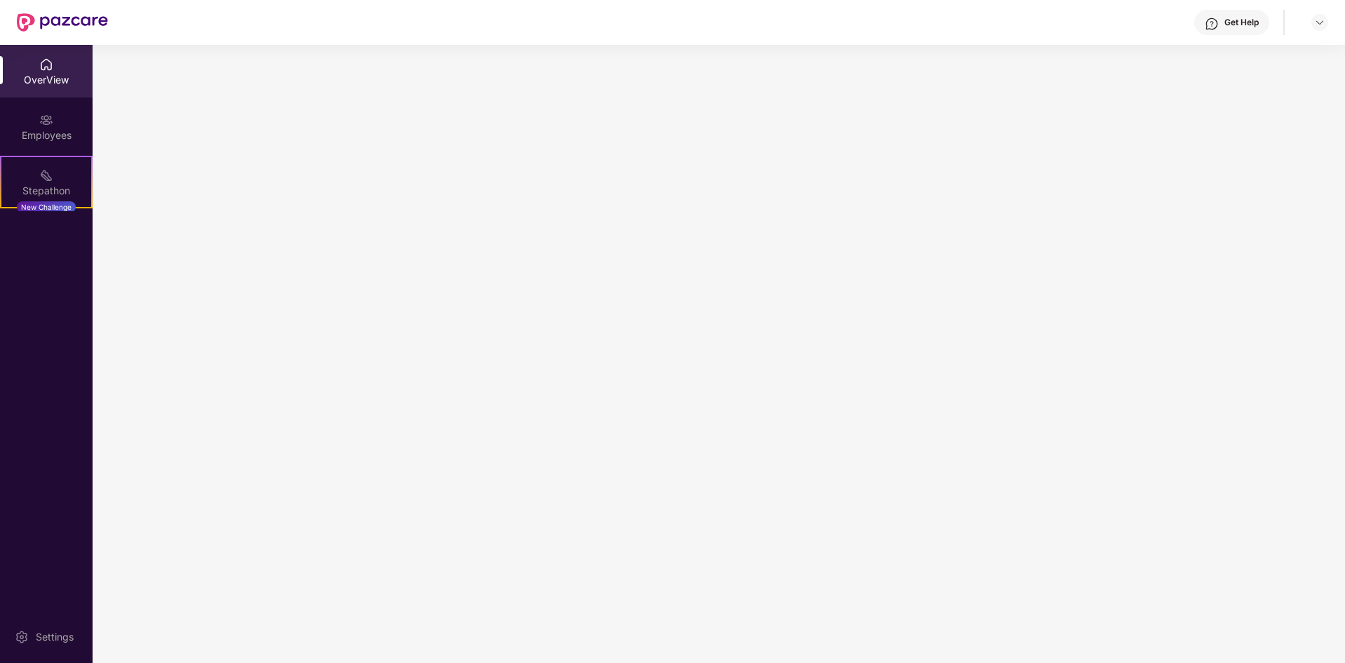 The image size is (1345, 663). I want to click on div: New Challenge, so click(46, 207).